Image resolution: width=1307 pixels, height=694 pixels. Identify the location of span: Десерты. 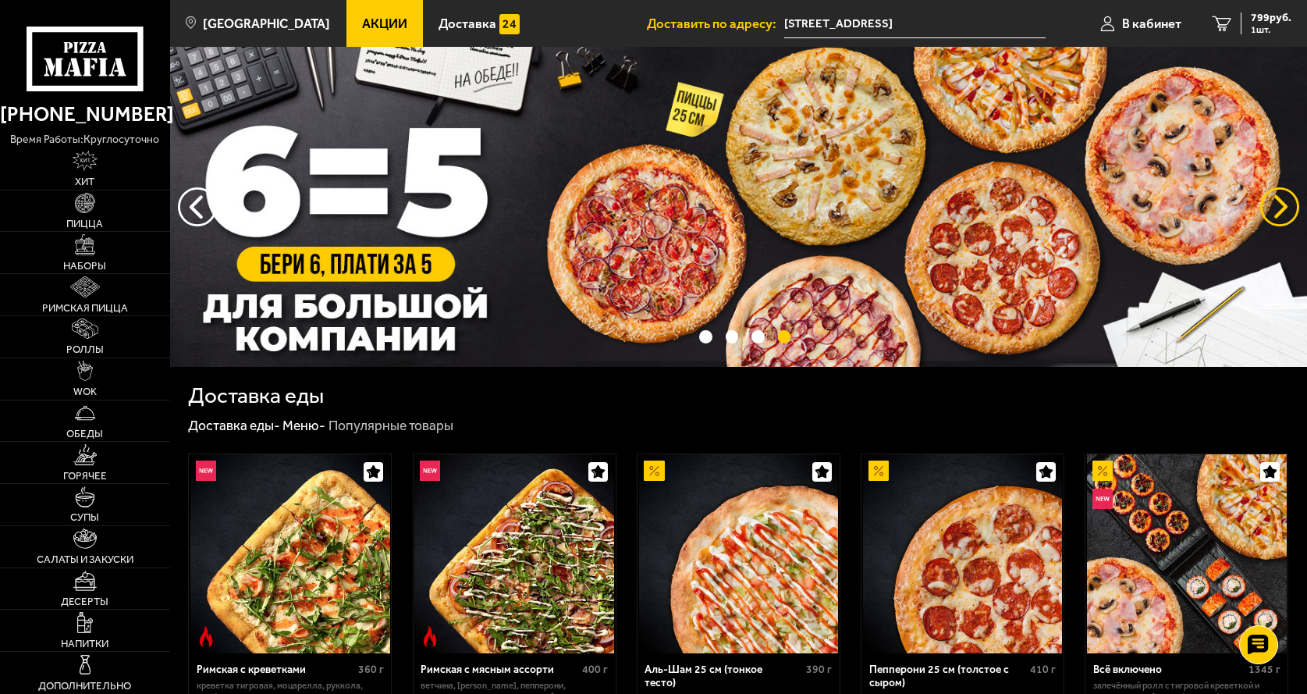
(84, 601).